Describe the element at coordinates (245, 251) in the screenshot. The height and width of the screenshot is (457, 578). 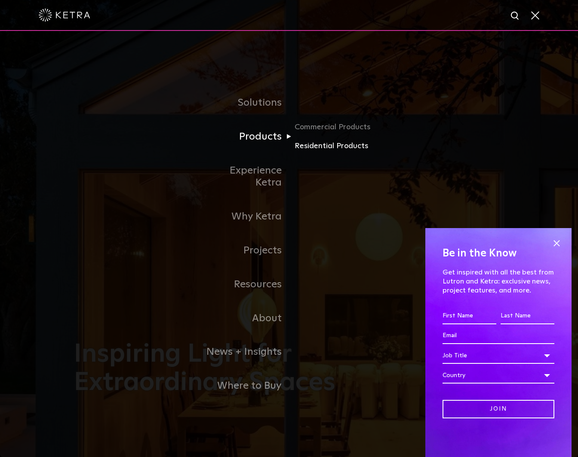
I see `a: Projects` at that location.